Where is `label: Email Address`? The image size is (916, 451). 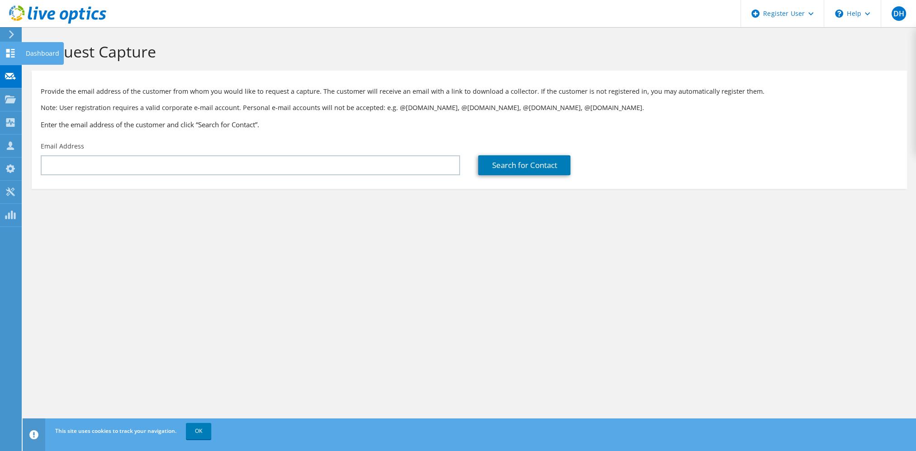 label: Email Address is located at coordinates (62, 146).